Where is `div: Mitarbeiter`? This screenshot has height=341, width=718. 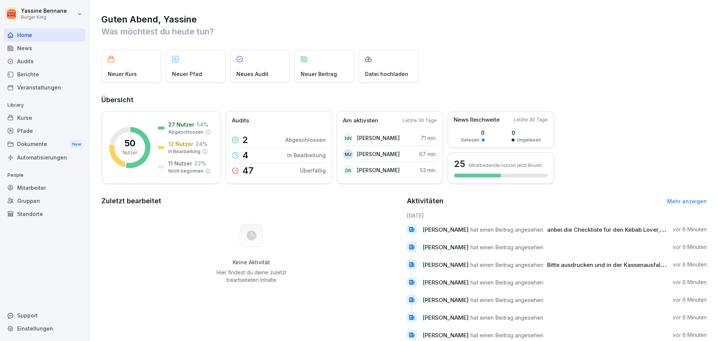 div: Mitarbeiter is located at coordinates (45, 187).